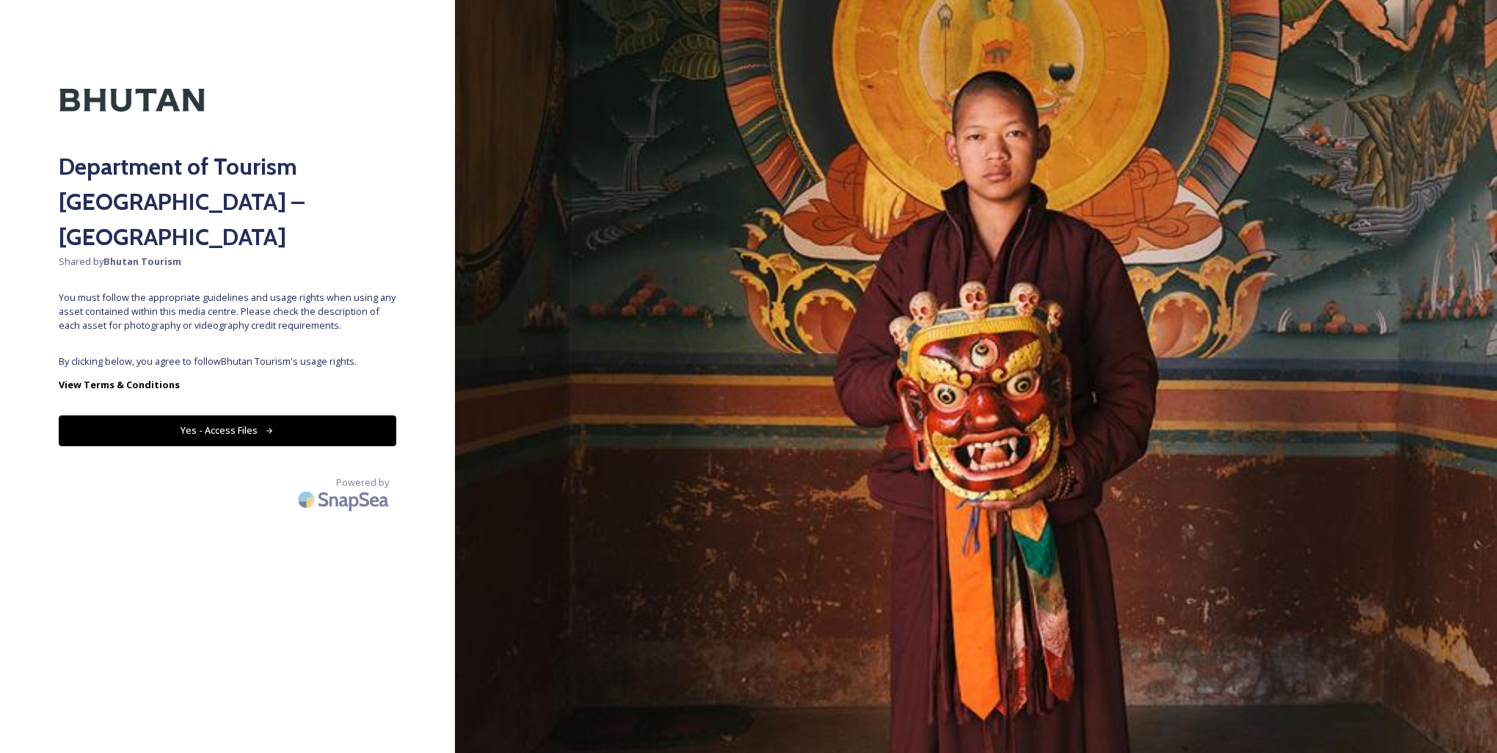 The height and width of the screenshot is (753, 1497). I want to click on span: You must follow the appropriate guidelines and usage rights when using any asset contained within..., so click(228, 312).